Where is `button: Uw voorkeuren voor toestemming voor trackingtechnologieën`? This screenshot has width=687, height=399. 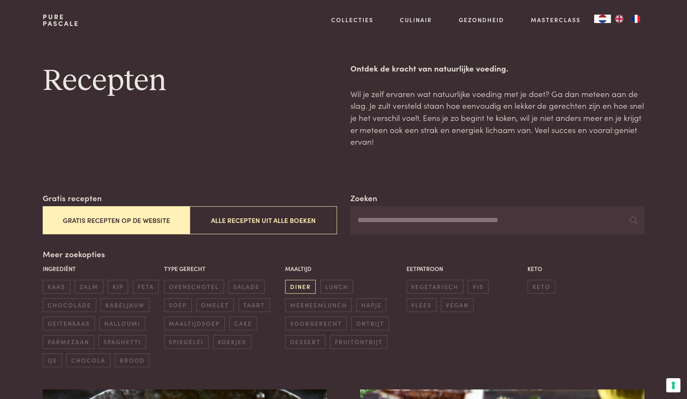
button: Uw voorkeuren voor toestemming voor trackingtechnologieën is located at coordinates (673, 386).